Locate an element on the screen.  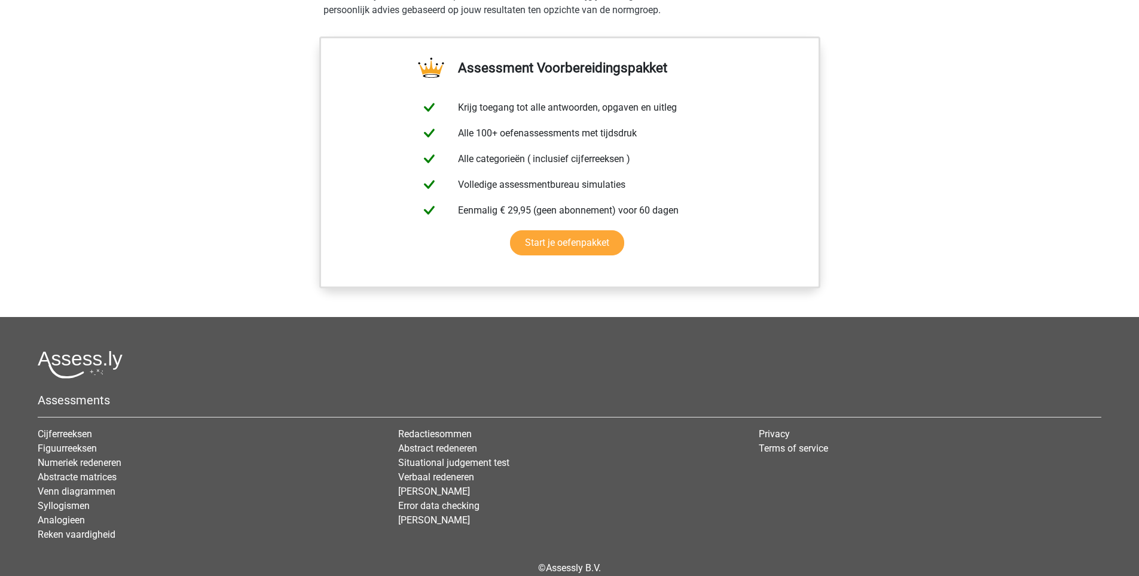
a: Reken vaardigheid is located at coordinates (77, 534).